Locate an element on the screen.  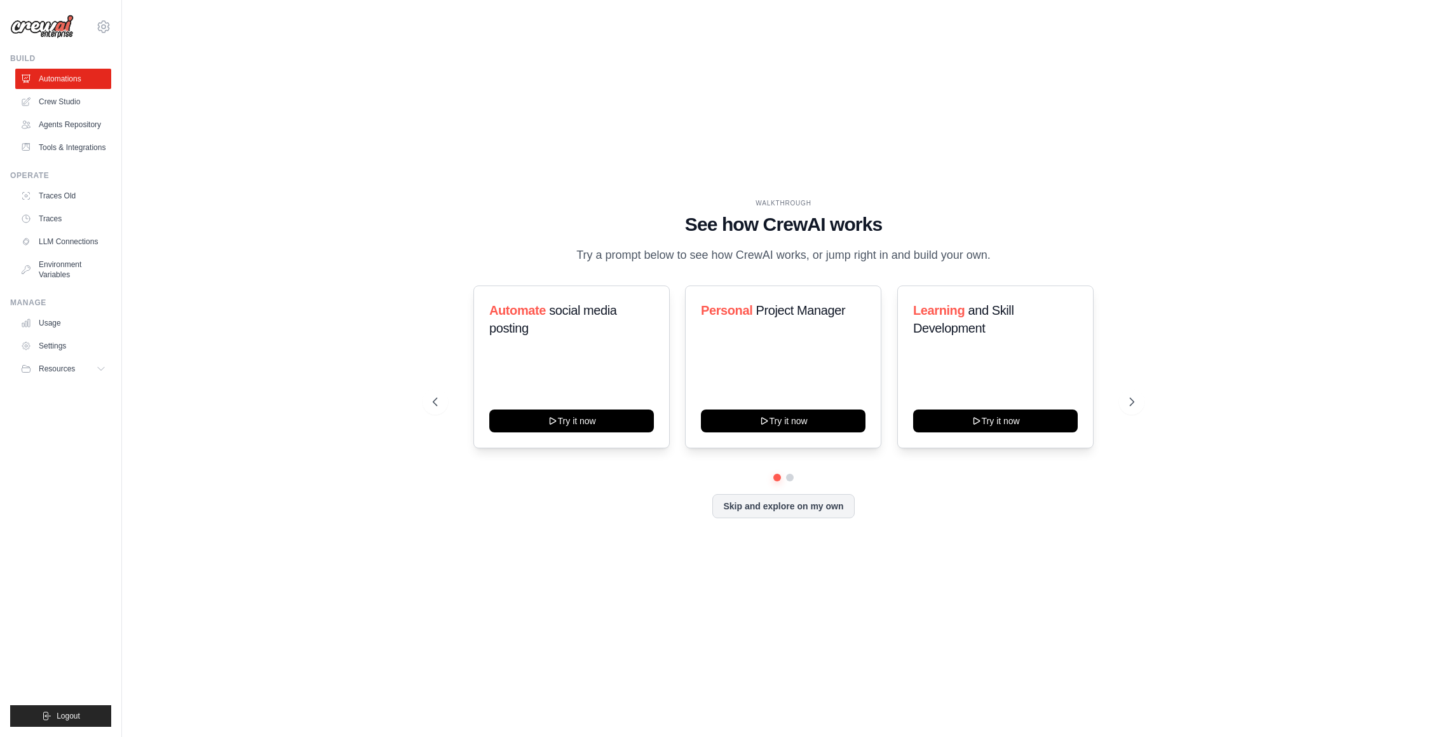
a: Tools & Integrations is located at coordinates (63, 147).